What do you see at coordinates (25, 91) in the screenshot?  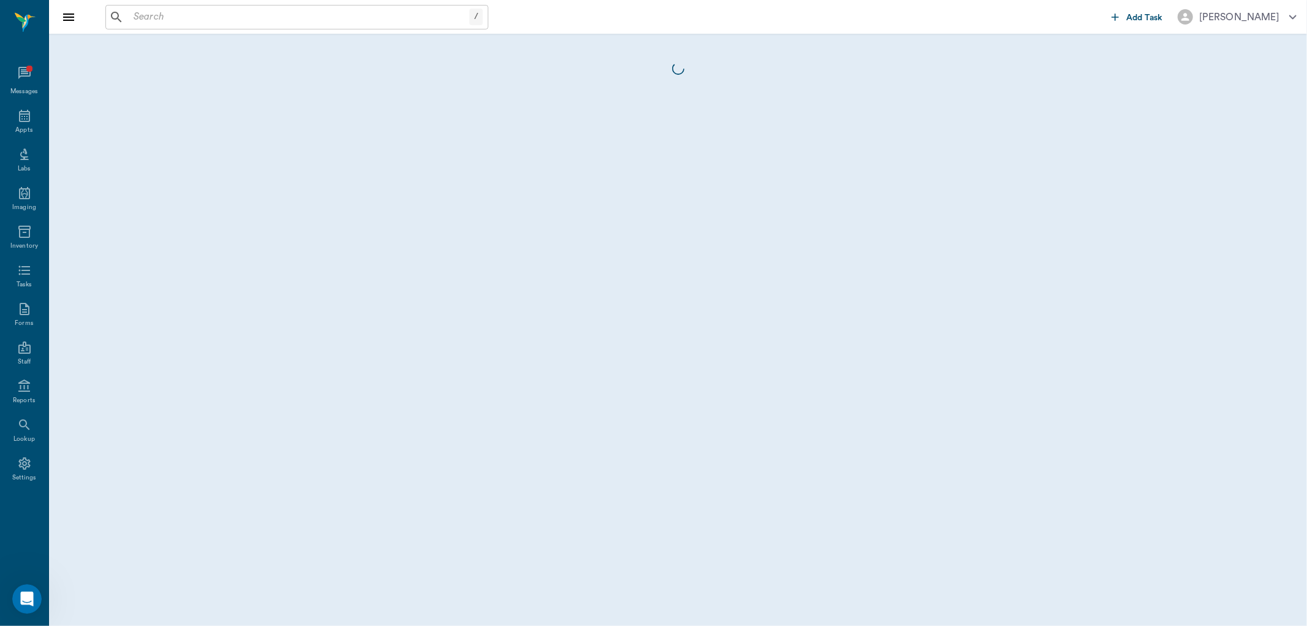 I see `div: Messages` at bounding box center [25, 91].